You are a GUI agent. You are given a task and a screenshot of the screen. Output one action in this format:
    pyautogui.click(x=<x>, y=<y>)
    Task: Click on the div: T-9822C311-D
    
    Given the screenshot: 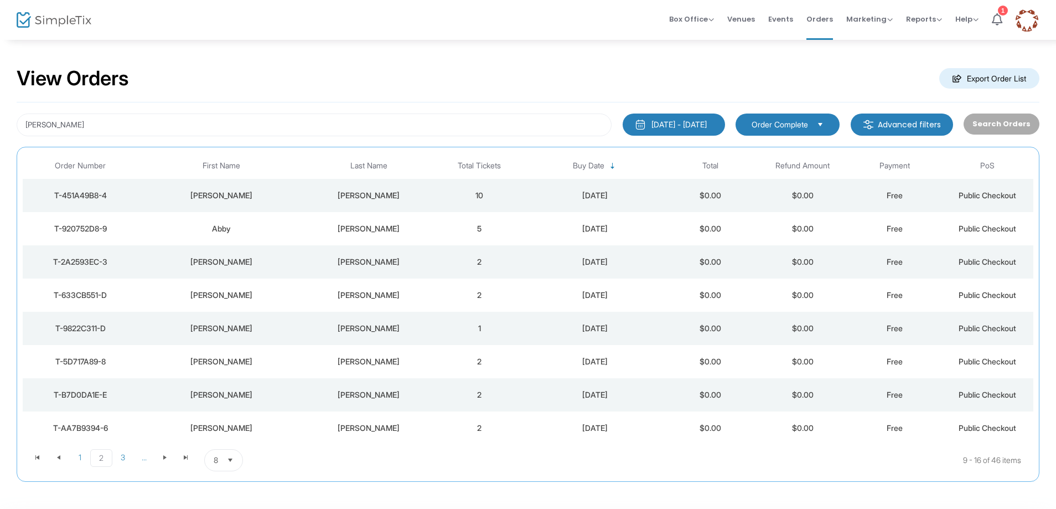 What is the action you would take?
    pyautogui.click(x=80, y=328)
    